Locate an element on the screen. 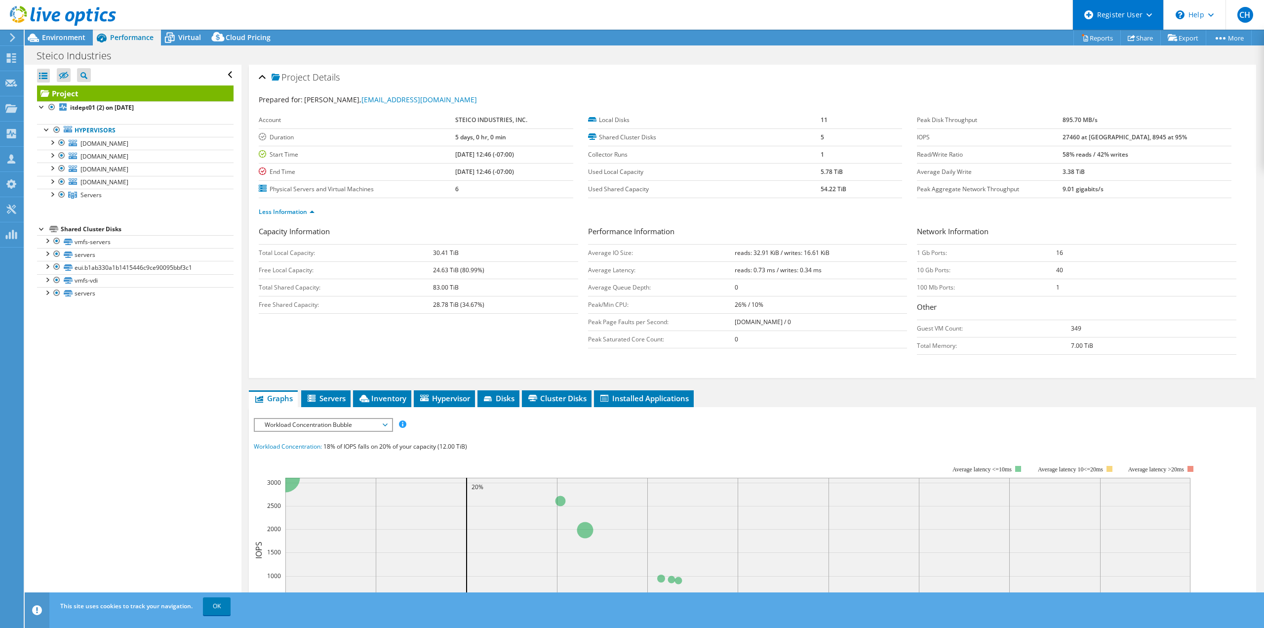 The width and height of the screenshot is (1264, 628). a: Servers is located at coordinates (135, 195).